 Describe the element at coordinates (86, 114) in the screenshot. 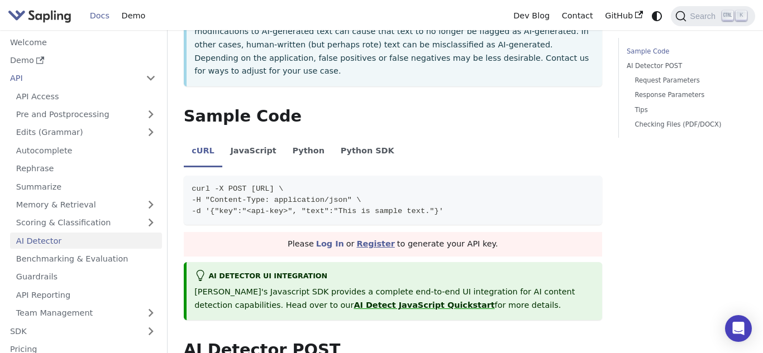

I see `a: Pre and Postprocessing` at that location.